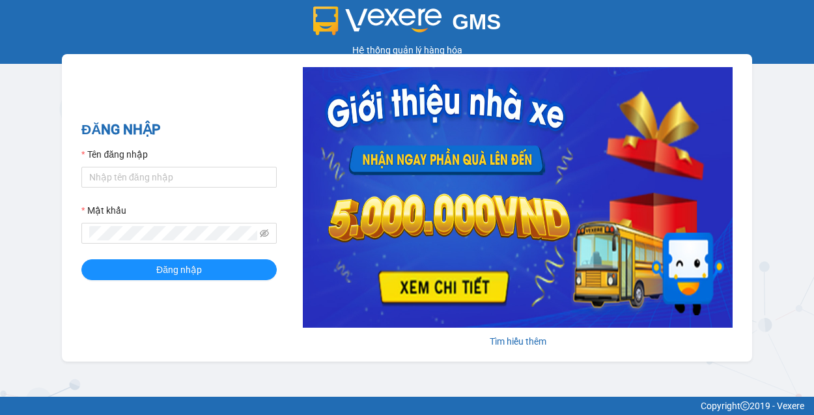 The width and height of the screenshot is (814, 415). I want to click on a: GMS, so click(407, 25).